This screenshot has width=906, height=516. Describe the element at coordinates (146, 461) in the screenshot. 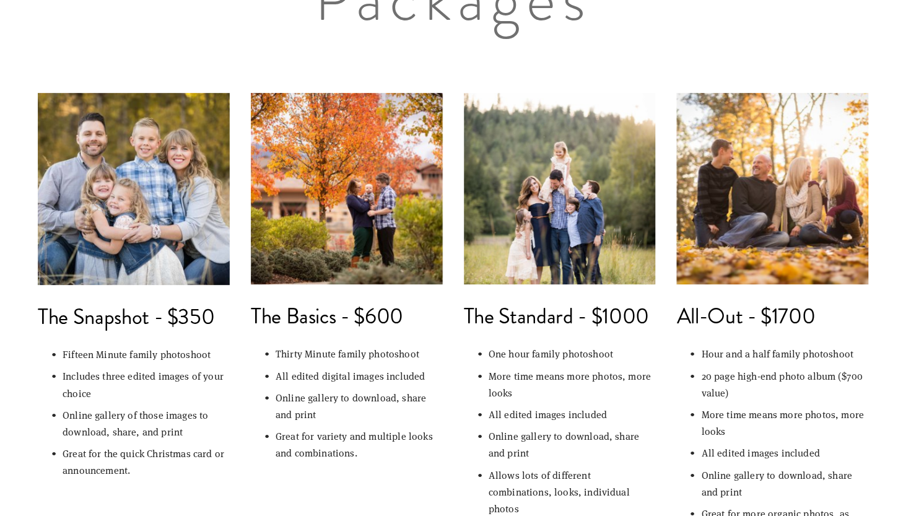

I see `p: Great for the quick Christmas card or announcement.` at that location.